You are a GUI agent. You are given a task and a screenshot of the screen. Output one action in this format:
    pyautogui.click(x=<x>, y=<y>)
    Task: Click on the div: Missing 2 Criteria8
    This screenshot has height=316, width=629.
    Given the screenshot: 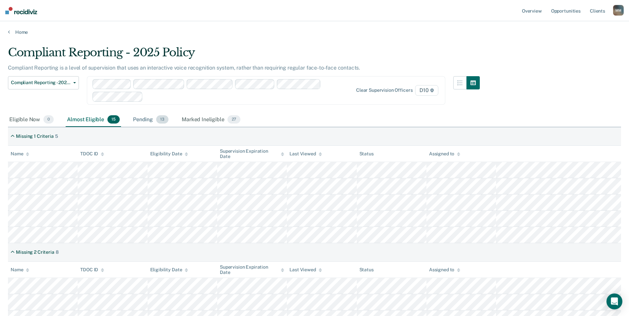 What is the action you would take?
    pyautogui.click(x=34, y=252)
    